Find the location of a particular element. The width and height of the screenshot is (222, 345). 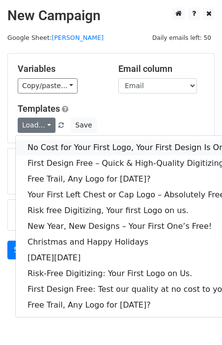

a: Copy/paste... is located at coordinates (48, 86).